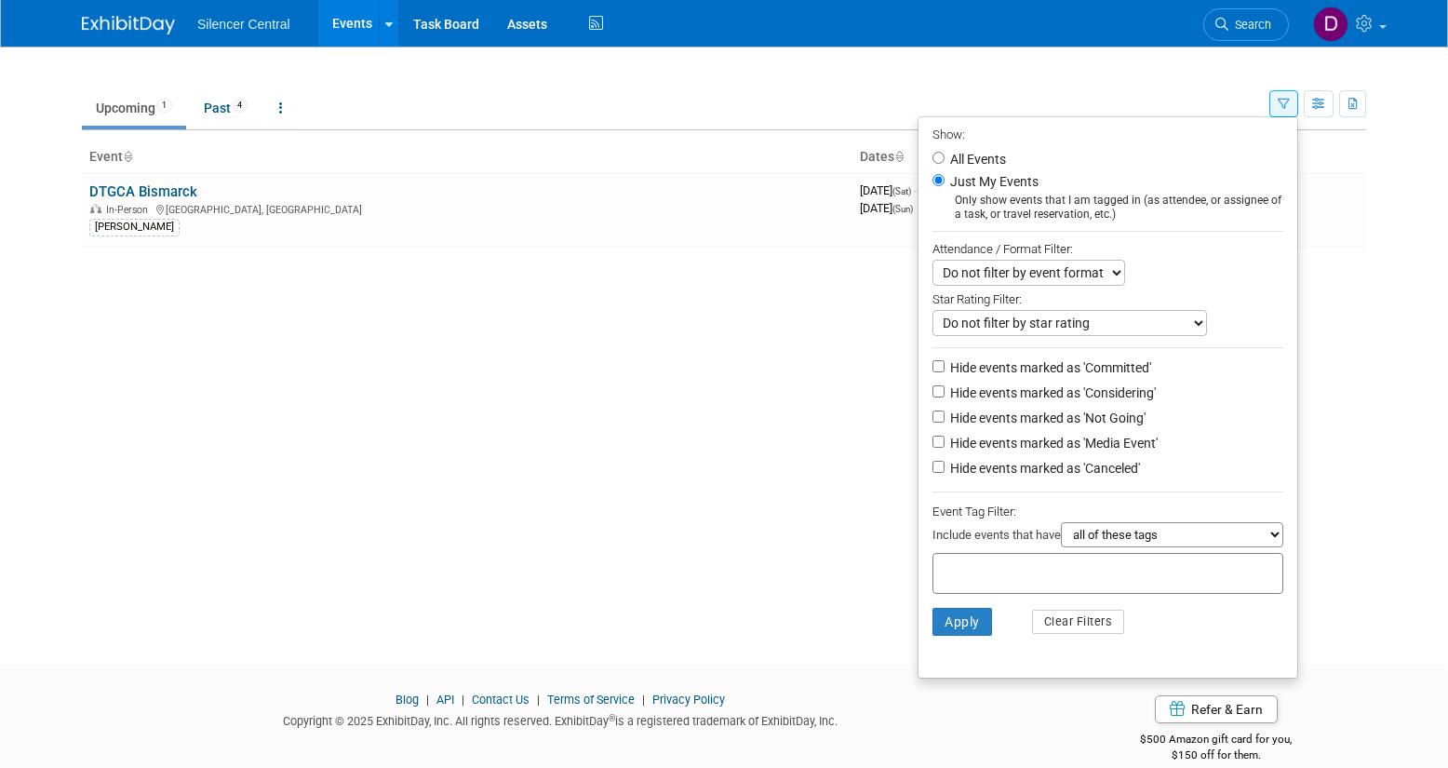  Describe the element at coordinates (244, 24) in the screenshot. I see `span: Silencer Central` at that location.